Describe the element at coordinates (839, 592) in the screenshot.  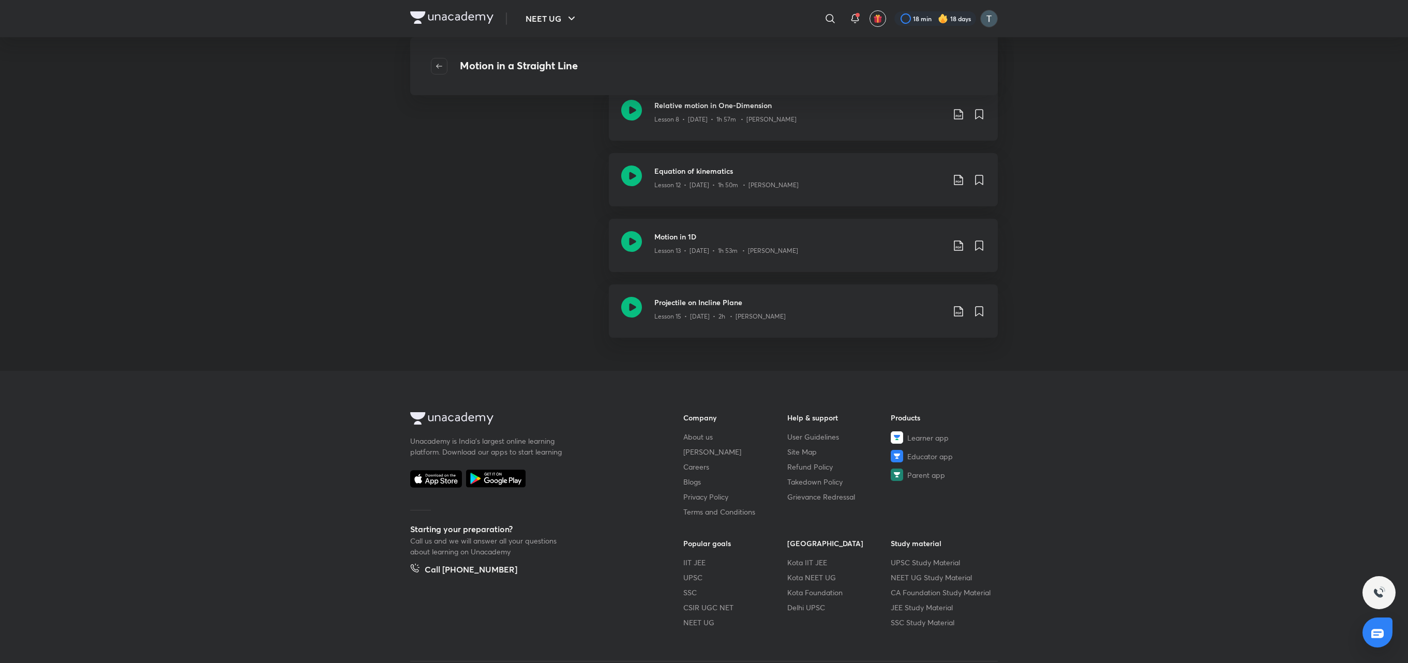
I see `a: Kota Foundation` at that location.